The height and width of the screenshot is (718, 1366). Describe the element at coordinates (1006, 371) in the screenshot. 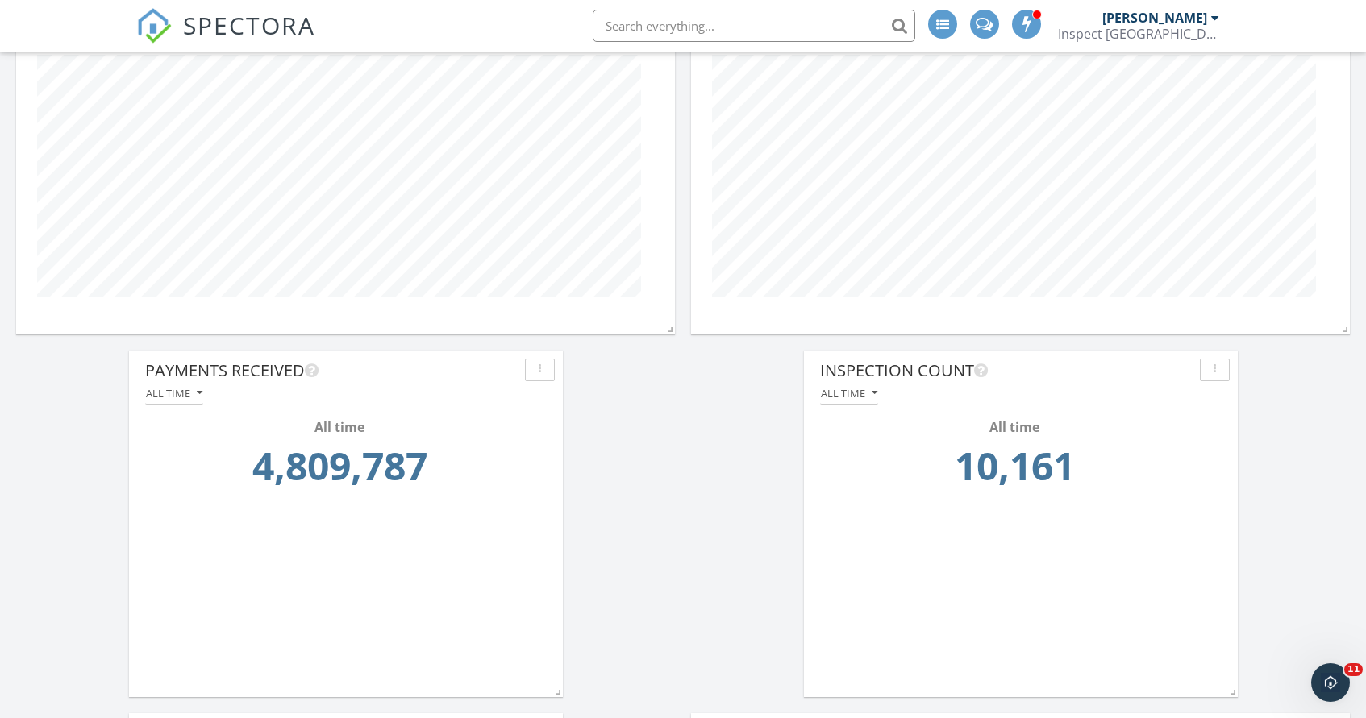

I see `div: Inspection Count` at that location.